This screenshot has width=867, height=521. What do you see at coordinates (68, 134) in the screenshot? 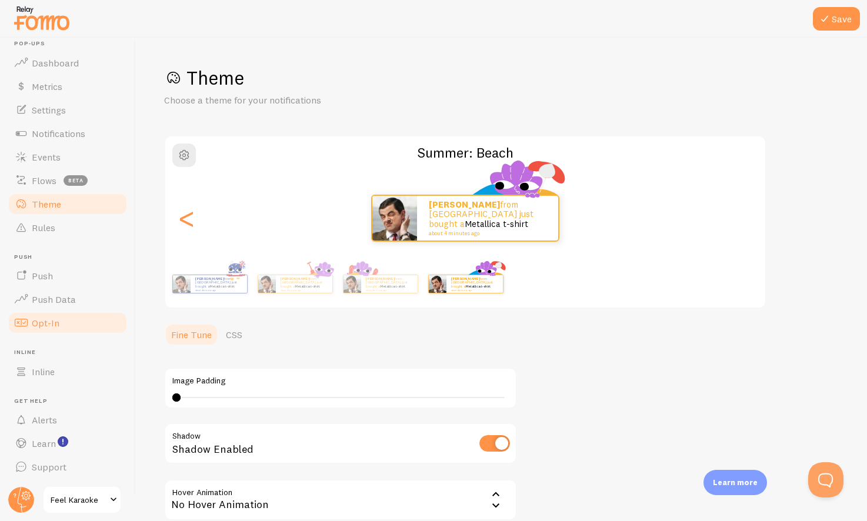
I see `a: Notifications` at bounding box center [68, 134].